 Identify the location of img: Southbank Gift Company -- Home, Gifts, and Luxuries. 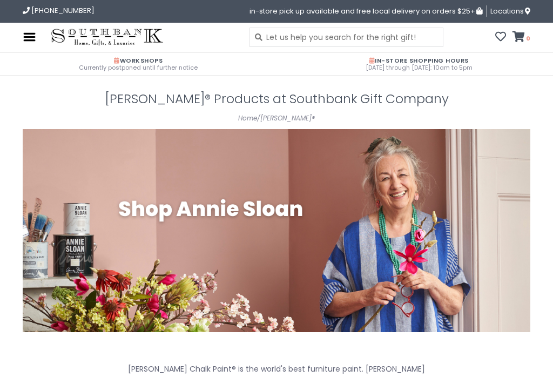
(107, 37).